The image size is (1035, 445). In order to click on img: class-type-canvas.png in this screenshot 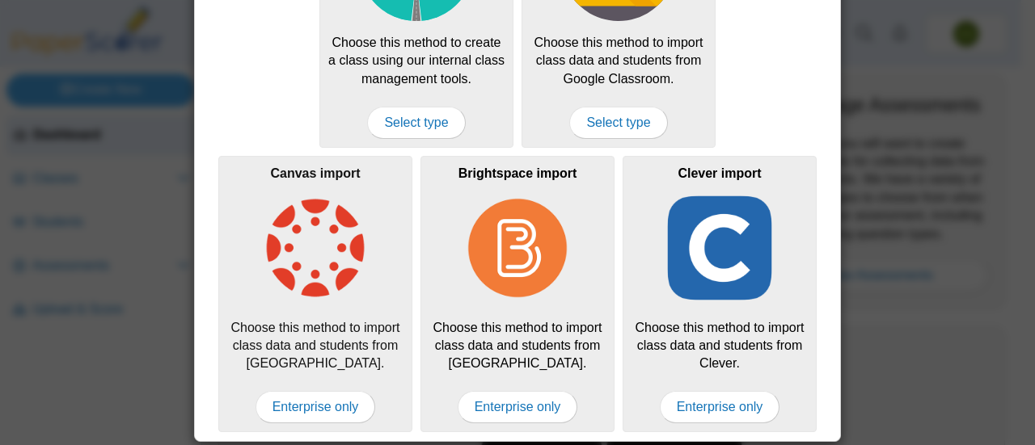, I will do `click(315, 248)`.